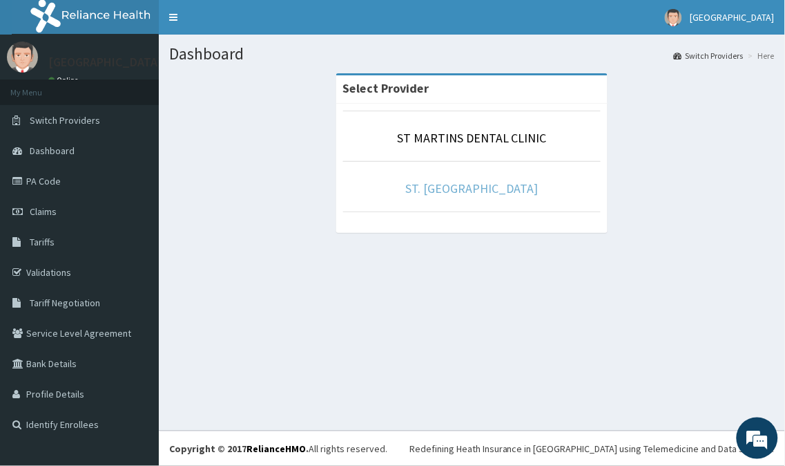 This screenshot has height=466, width=785. What do you see at coordinates (65, 120) in the screenshot?
I see `span: Switch Providers` at bounding box center [65, 120].